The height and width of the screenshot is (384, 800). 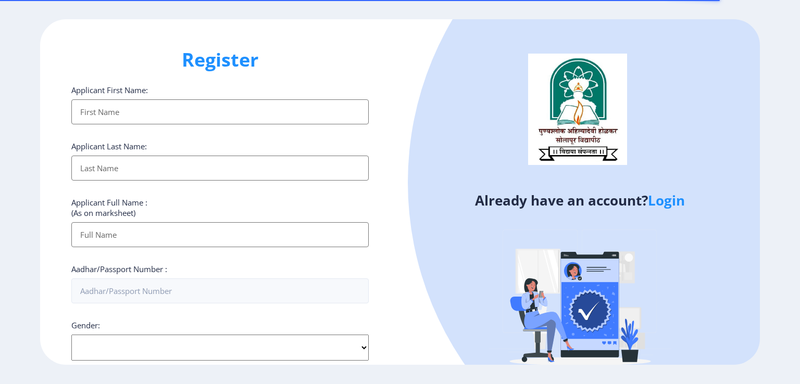 What do you see at coordinates (666, 201) in the screenshot?
I see `a: Login` at bounding box center [666, 201].